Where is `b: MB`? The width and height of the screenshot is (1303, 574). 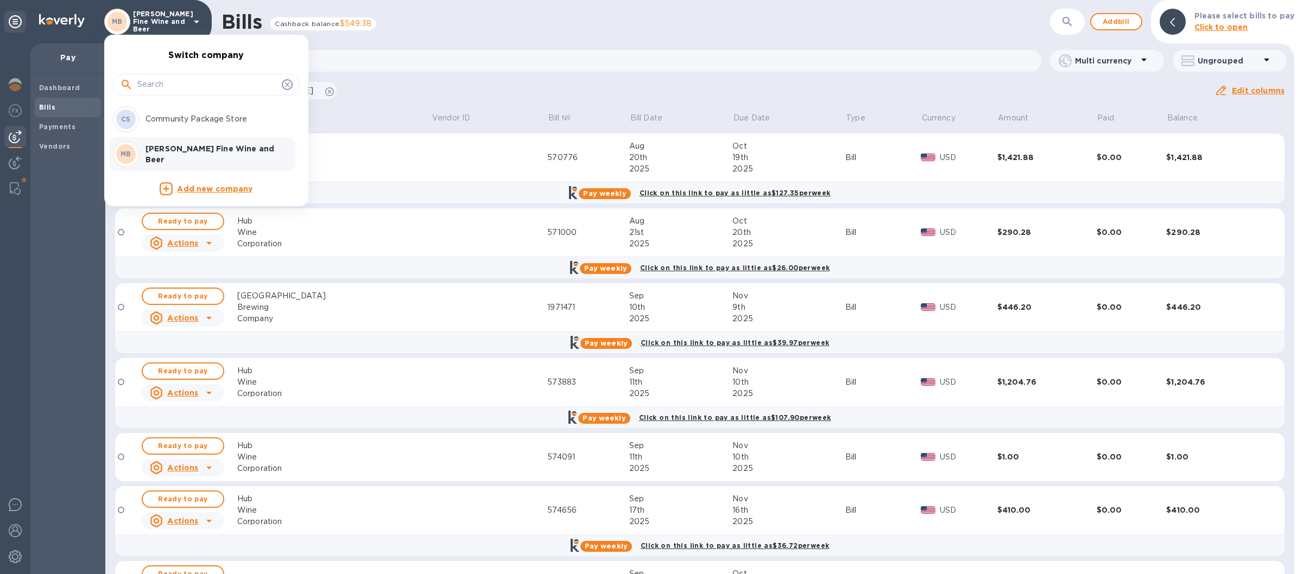
b: MB is located at coordinates (126, 154).